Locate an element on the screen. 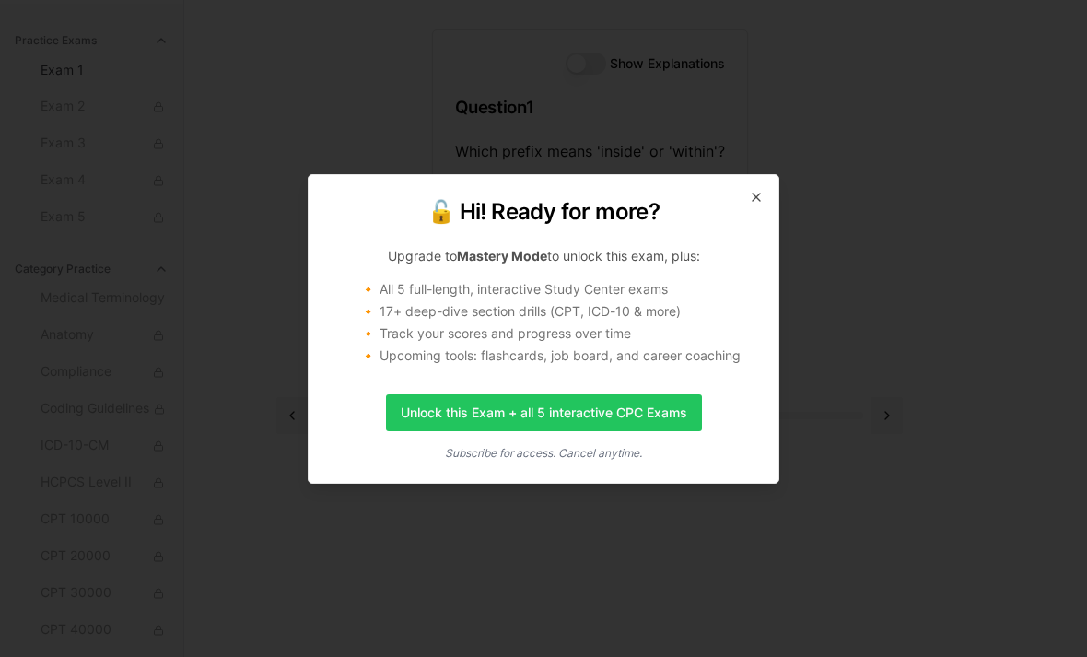 The height and width of the screenshot is (657, 1087). li: 🔸 Upcoming tools: flashcards, job board, and career coaching is located at coordinates (558, 356).